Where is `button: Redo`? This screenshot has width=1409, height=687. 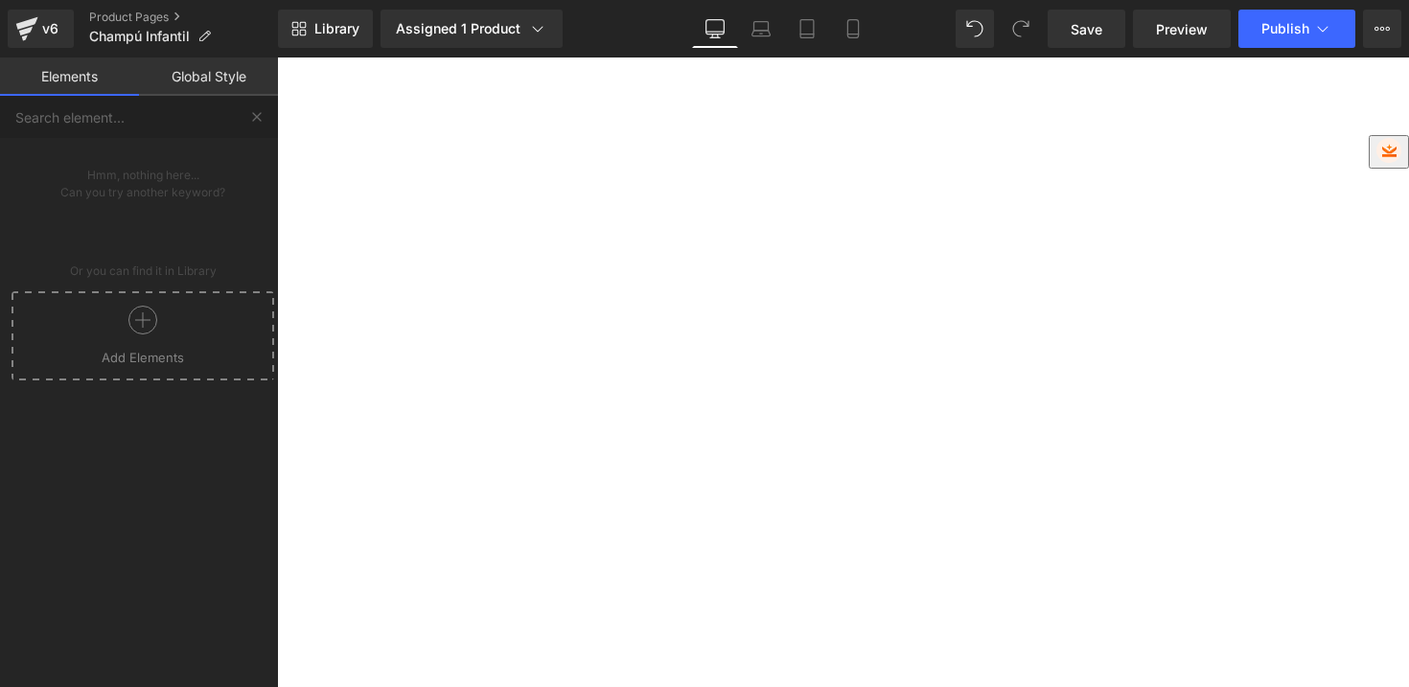
button: Redo is located at coordinates (1021, 29).